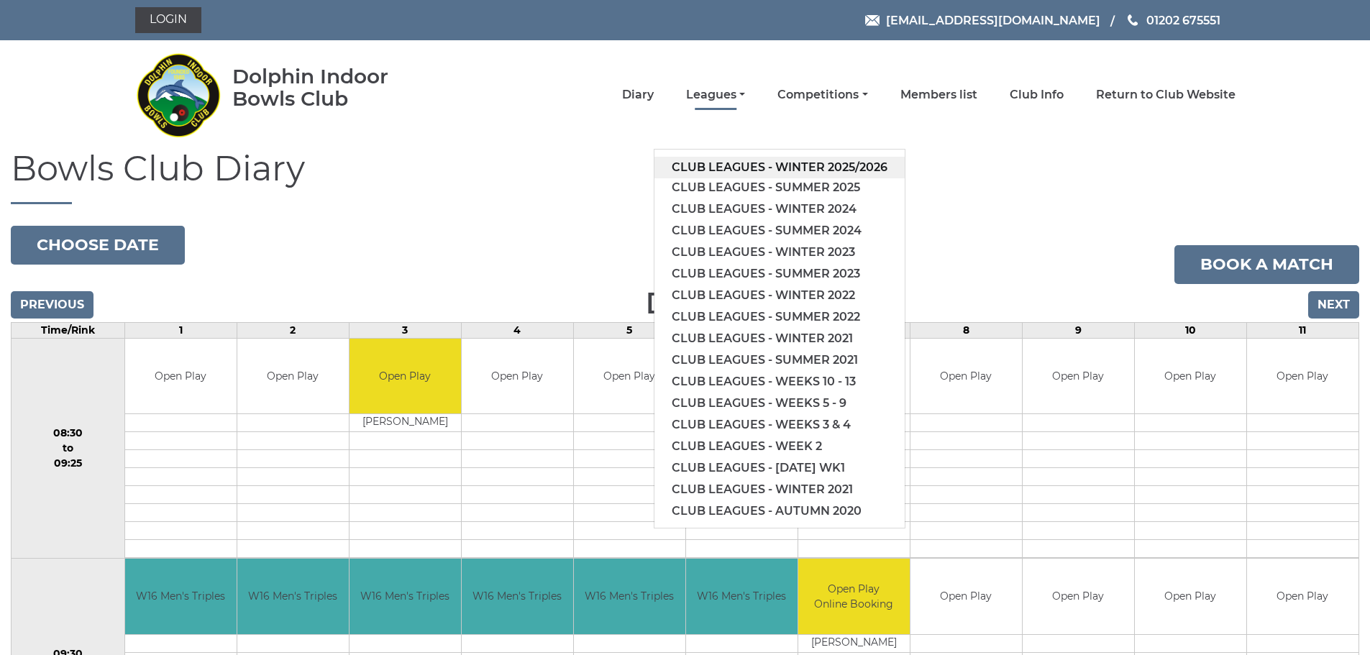 The width and height of the screenshot is (1370, 655). What do you see at coordinates (822, 95) in the screenshot?
I see `a: Competitions` at bounding box center [822, 95].